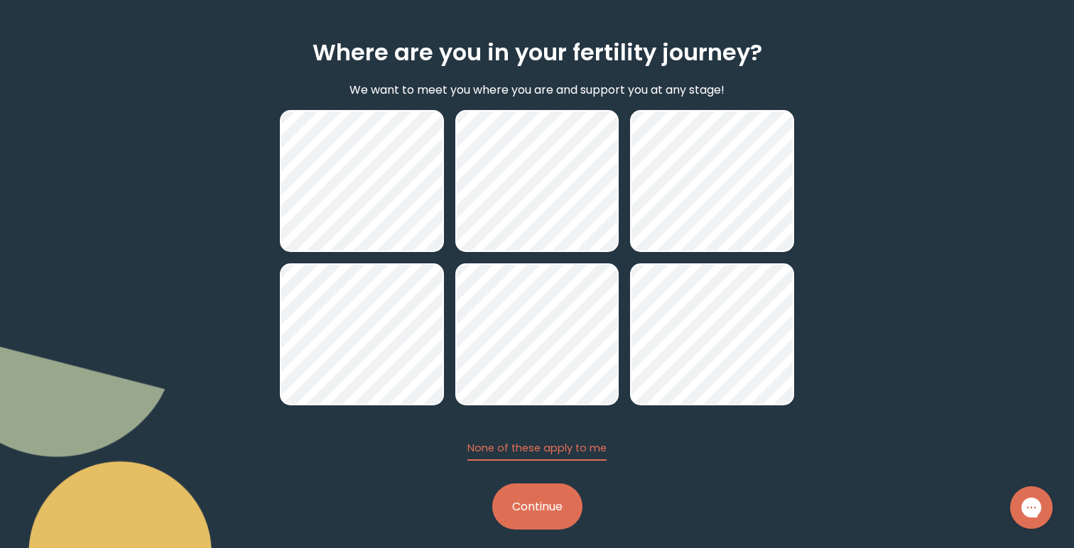 This screenshot has height=548, width=1074. Describe the element at coordinates (537, 89) in the screenshot. I see `p: We want to meet you where you are and support you at any stage!` at that location.